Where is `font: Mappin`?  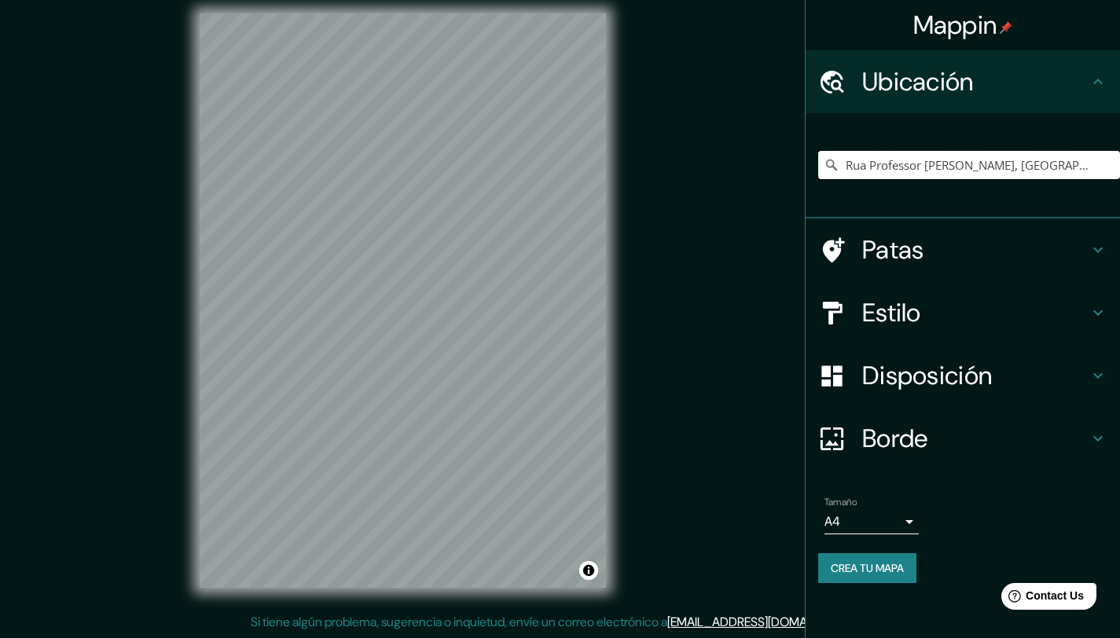
font: Mappin is located at coordinates (955, 25).